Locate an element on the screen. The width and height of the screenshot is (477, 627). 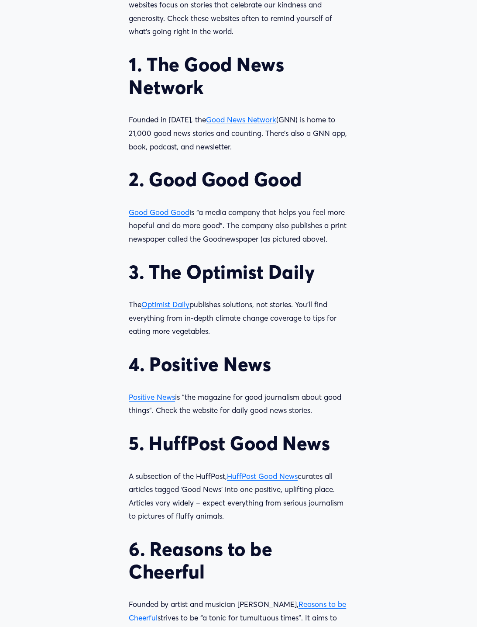
a: Good Good Good is located at coordinates (159, 212).